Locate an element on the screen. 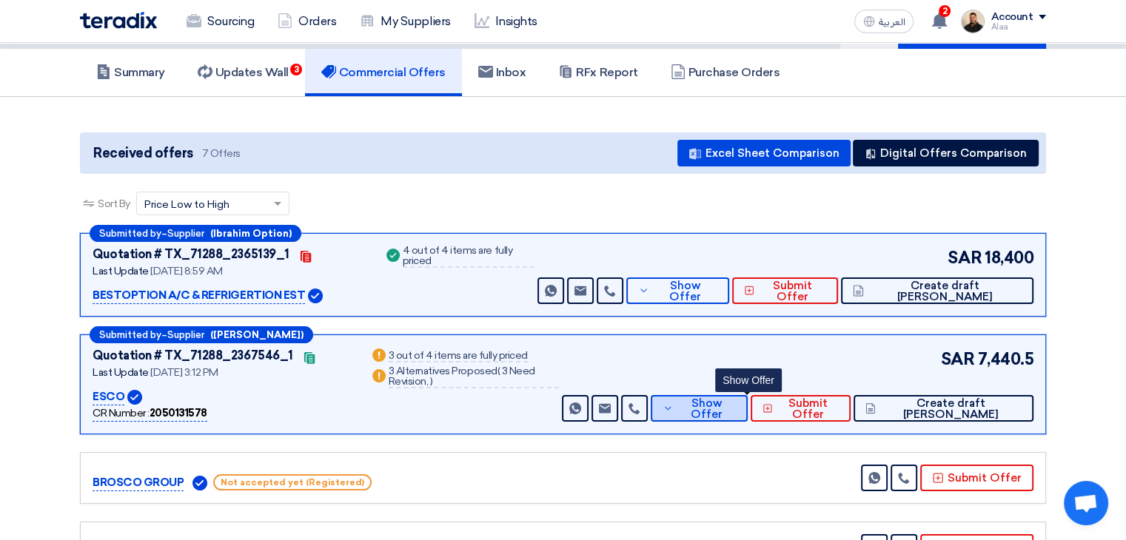 This screenshot has height=540, width=1126. h5: Commercial Offers is located at coordinates (383, 73).